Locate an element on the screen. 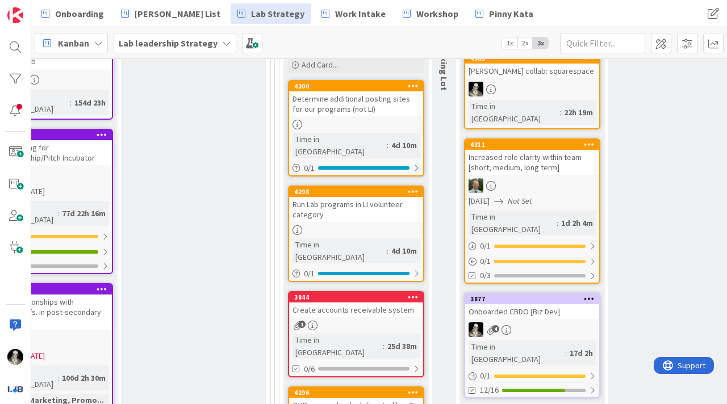 This screenshot has height=404, width=727. div: 77d 22h 16m is located at coordinates (83, 213).